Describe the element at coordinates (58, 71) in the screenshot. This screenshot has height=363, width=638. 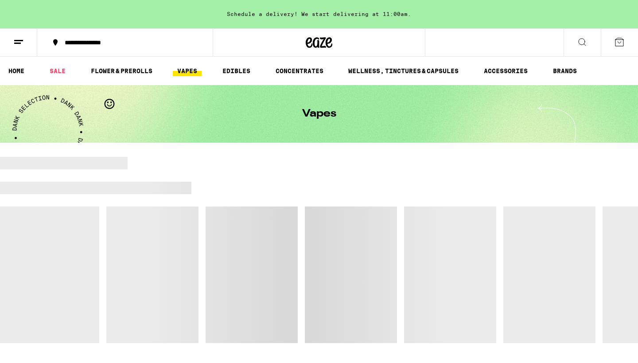
I see `a: SALE` at that location.